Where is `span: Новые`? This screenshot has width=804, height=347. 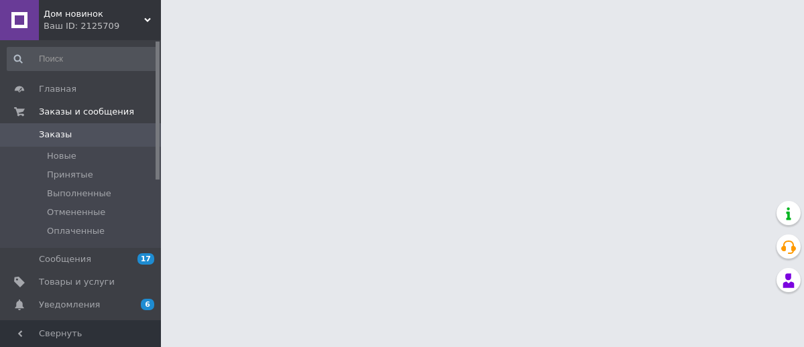 span: Новые is located at coordinates (62, 156).